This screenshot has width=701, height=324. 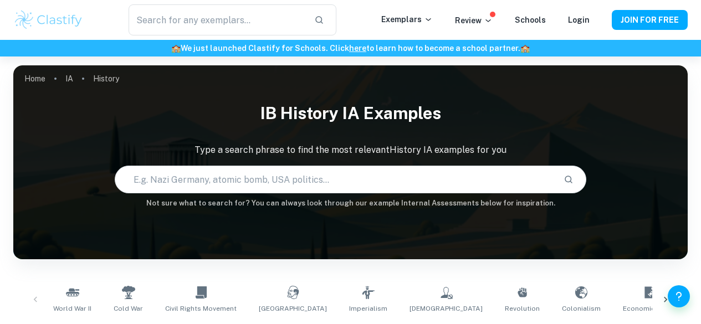 I want to click on p: Exemplars, so click(x=407, y=19).